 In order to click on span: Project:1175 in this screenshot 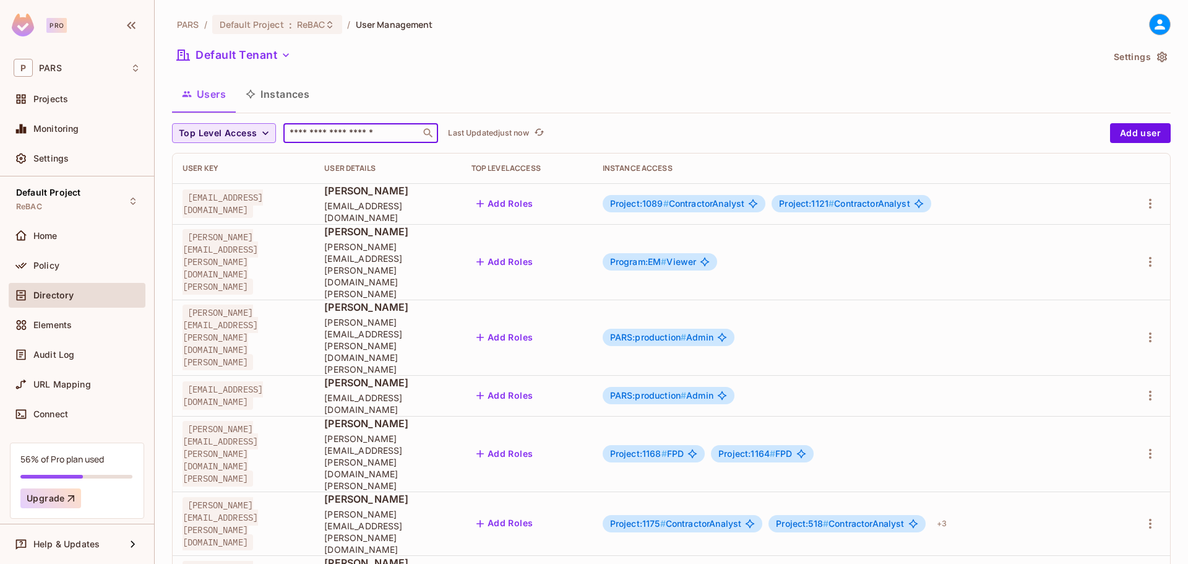, I will do `click(638, 523)`.